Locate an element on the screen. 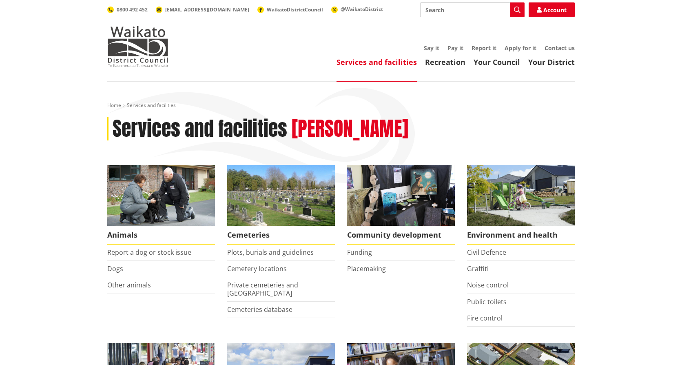 The width and height of the screenshot is (682, 365). a: Funding is located at coordinates (359, 252).